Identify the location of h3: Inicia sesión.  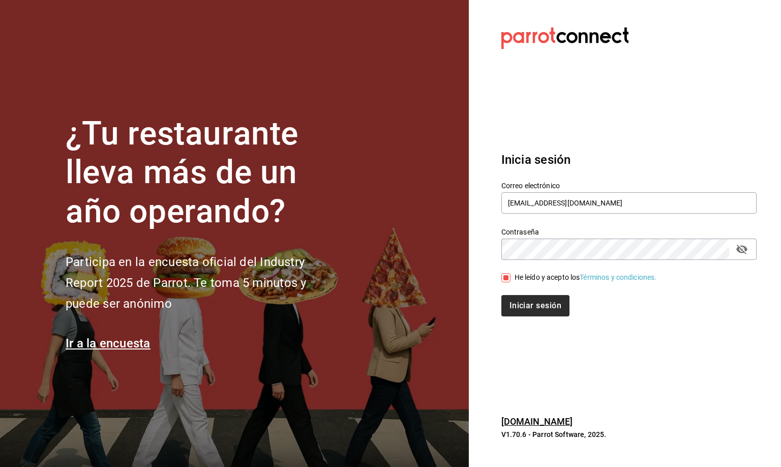
(629, 160).